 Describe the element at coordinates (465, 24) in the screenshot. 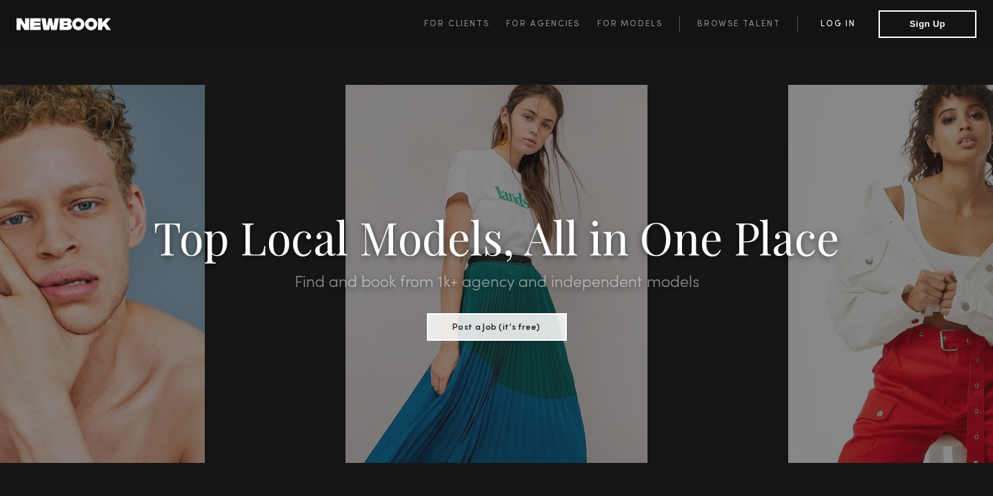

I see `a: For Clients` at that location.